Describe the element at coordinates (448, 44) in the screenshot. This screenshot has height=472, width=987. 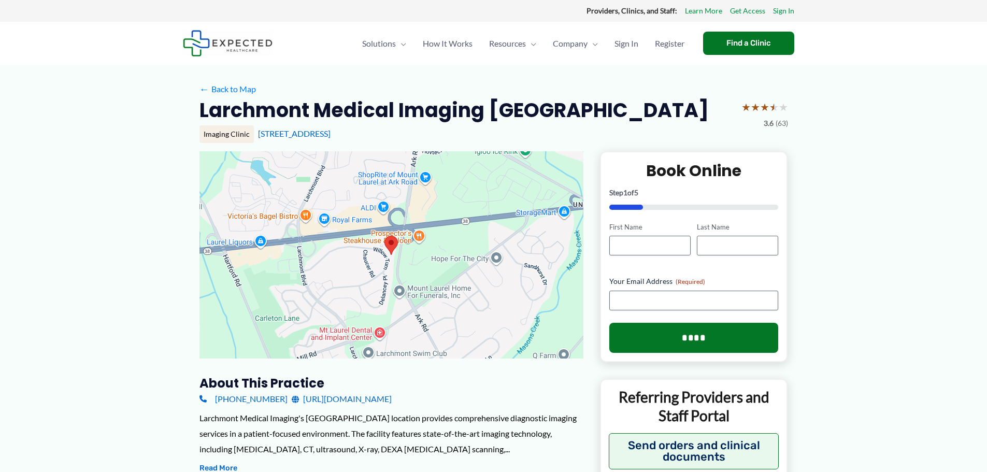
I see `span: How It Works` at that location.